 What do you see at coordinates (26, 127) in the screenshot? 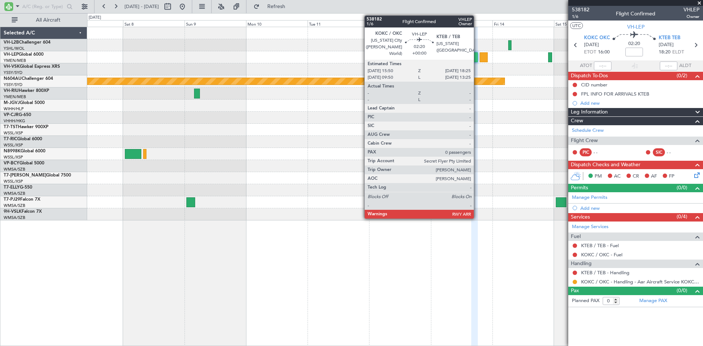
I see `a: T7-TSTHawker 900XP` at bounding box center [26, 127].